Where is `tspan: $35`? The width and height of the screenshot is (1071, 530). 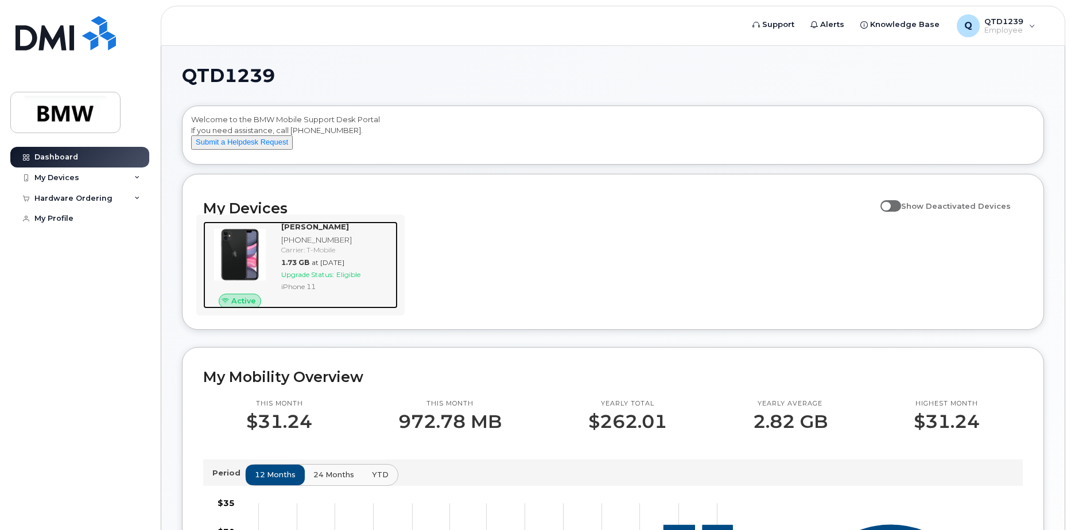
tspan: $35 is located at coordinates (226, 503).